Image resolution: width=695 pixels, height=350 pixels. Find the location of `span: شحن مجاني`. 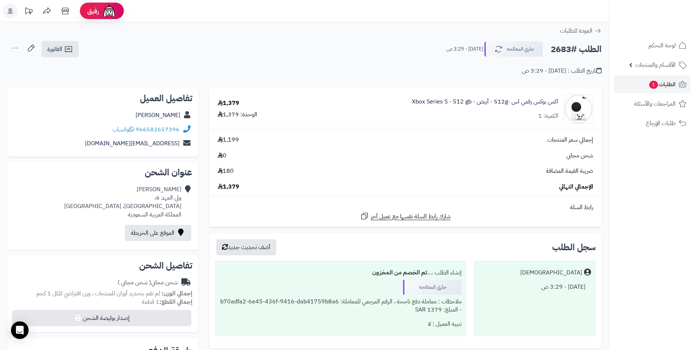

span: شحن مجاني is located at coordinates (580, 155).